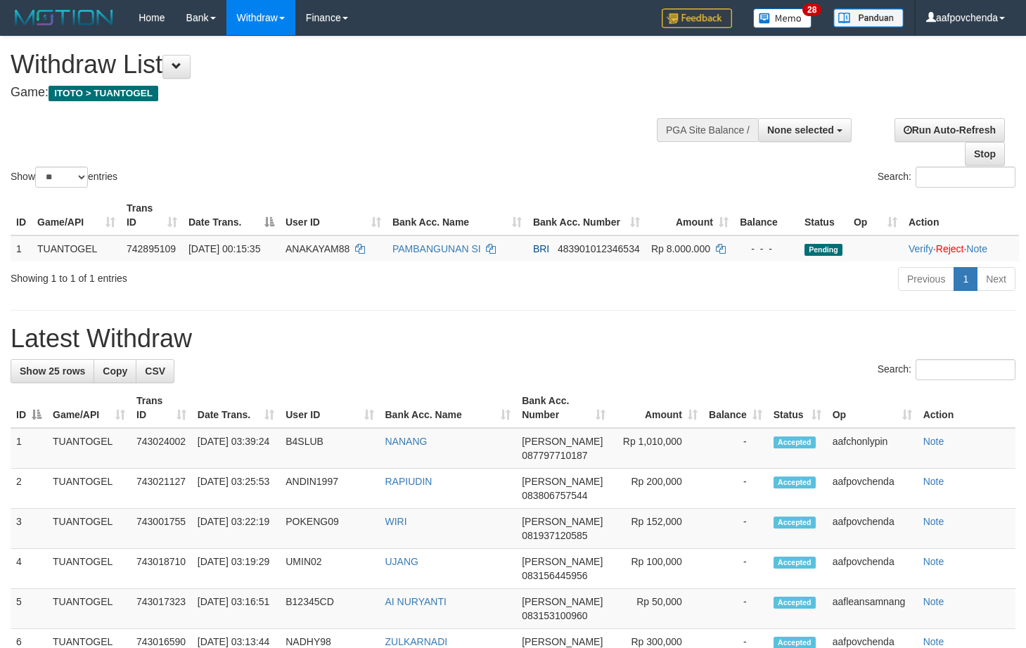  Describe the element at coordinates (21, 215) in the screenshot. I see `th: ID` at that location.